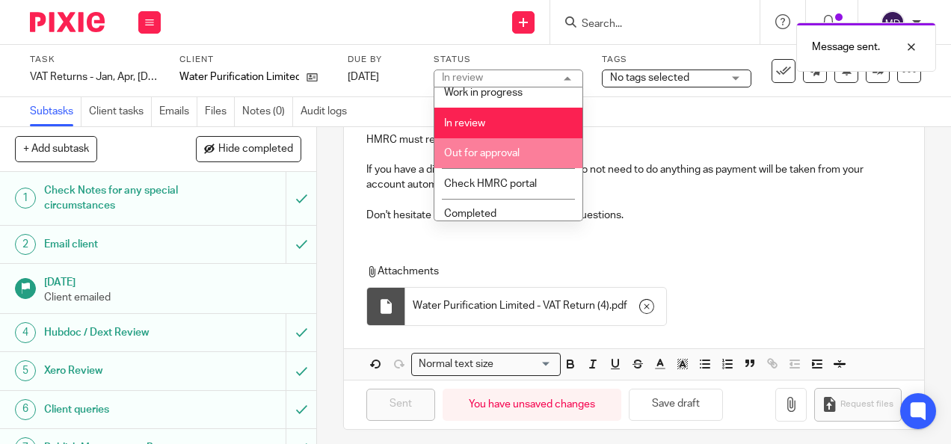  Describe the element at coordinates (25, 198) in the screenshot. I see `div: 1` at that location.